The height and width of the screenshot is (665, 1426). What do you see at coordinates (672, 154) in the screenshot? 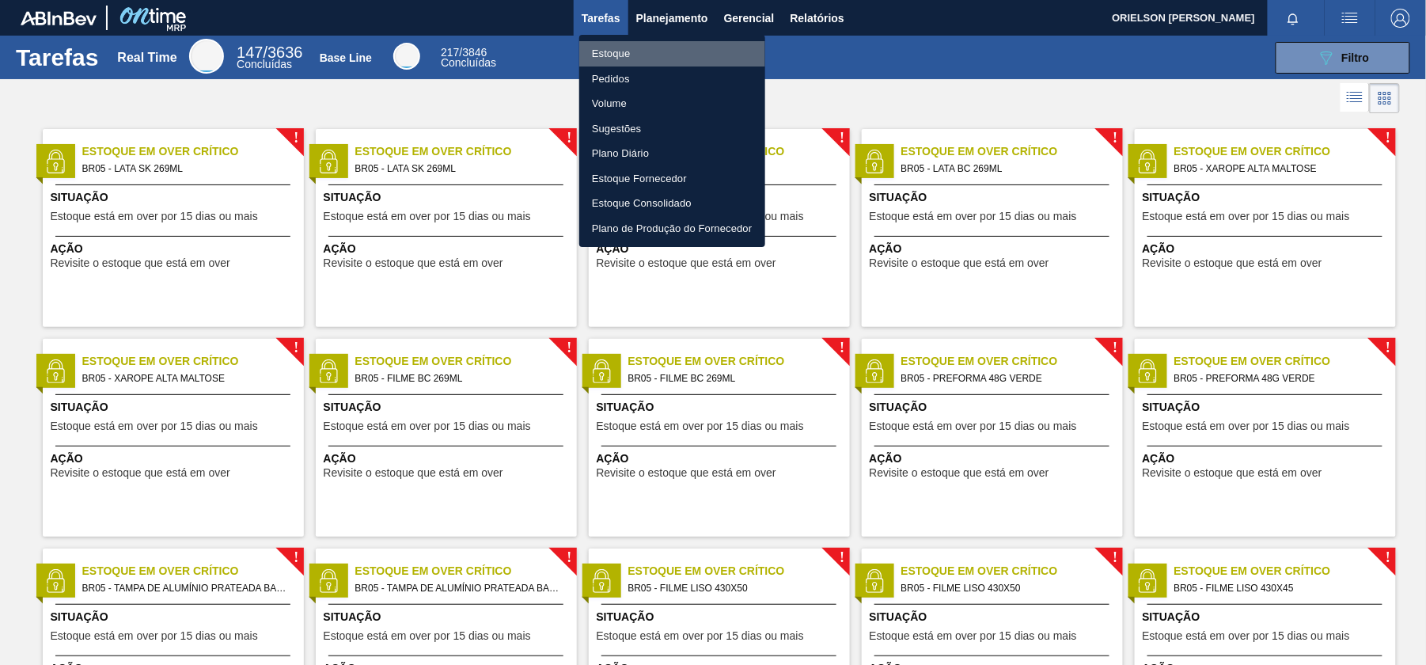
I see `a: Plano Diário` at bounding box center [672, 154].